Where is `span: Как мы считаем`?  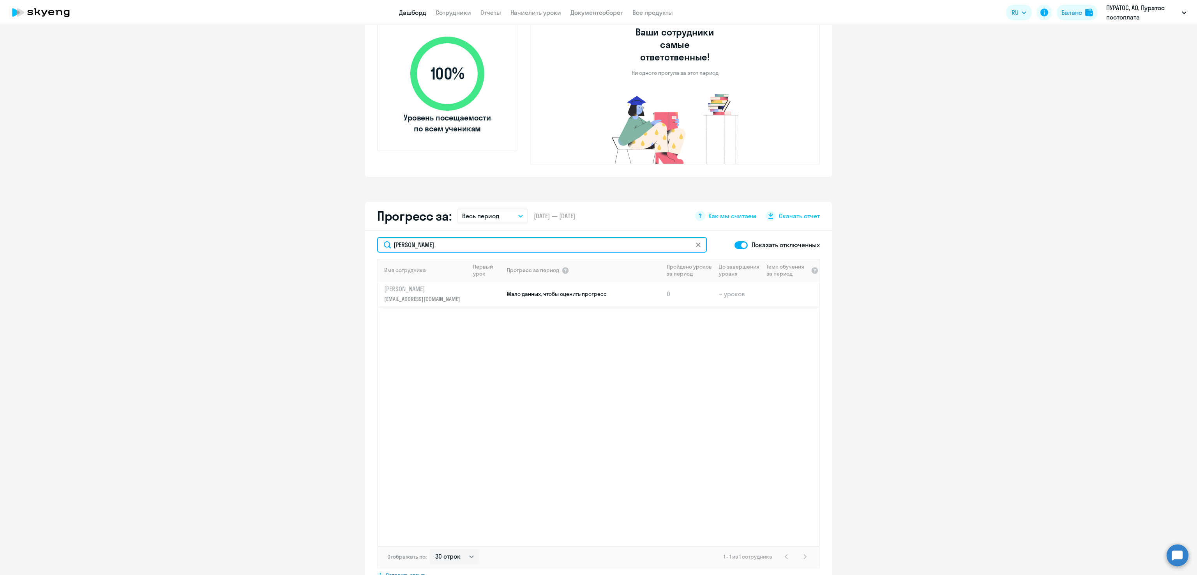
span: Как мы считаем is located at coordinates (732, 216).